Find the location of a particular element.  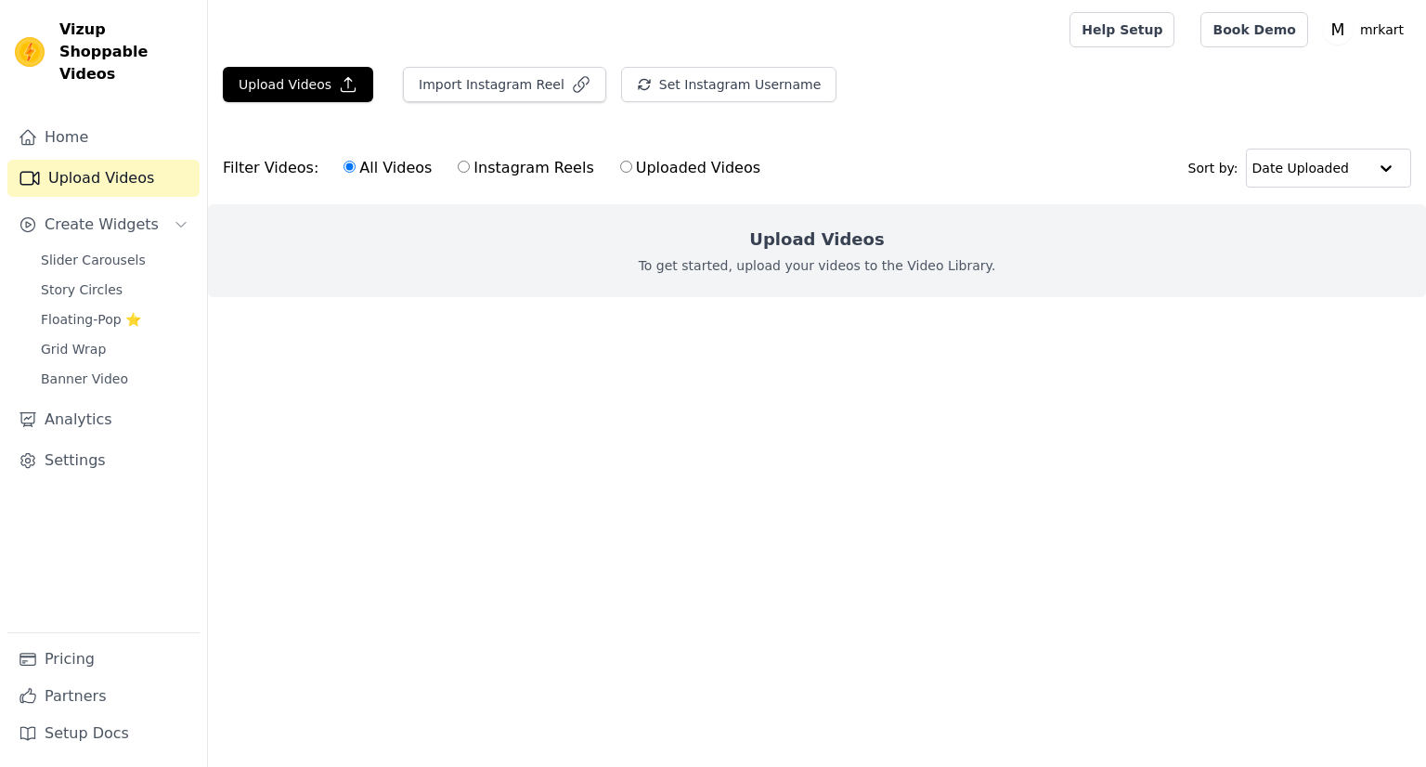

p: mrkart is located at coordinates (1382, 30).